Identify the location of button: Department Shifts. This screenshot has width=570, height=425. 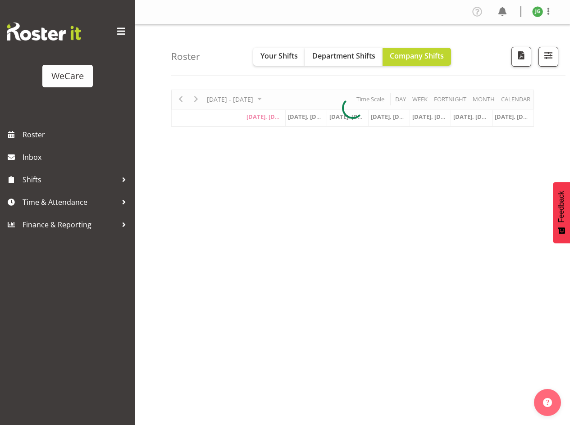
(344, 57).